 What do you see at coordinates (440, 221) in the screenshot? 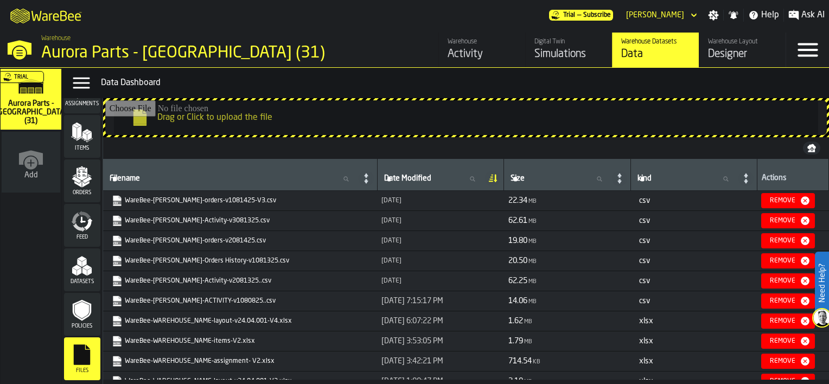
I see `div: Updated: 8/15/2025, 4:03:48 PM Created: 8/15/2025, 4:03:48 PM` at bounding box center [440, 221].